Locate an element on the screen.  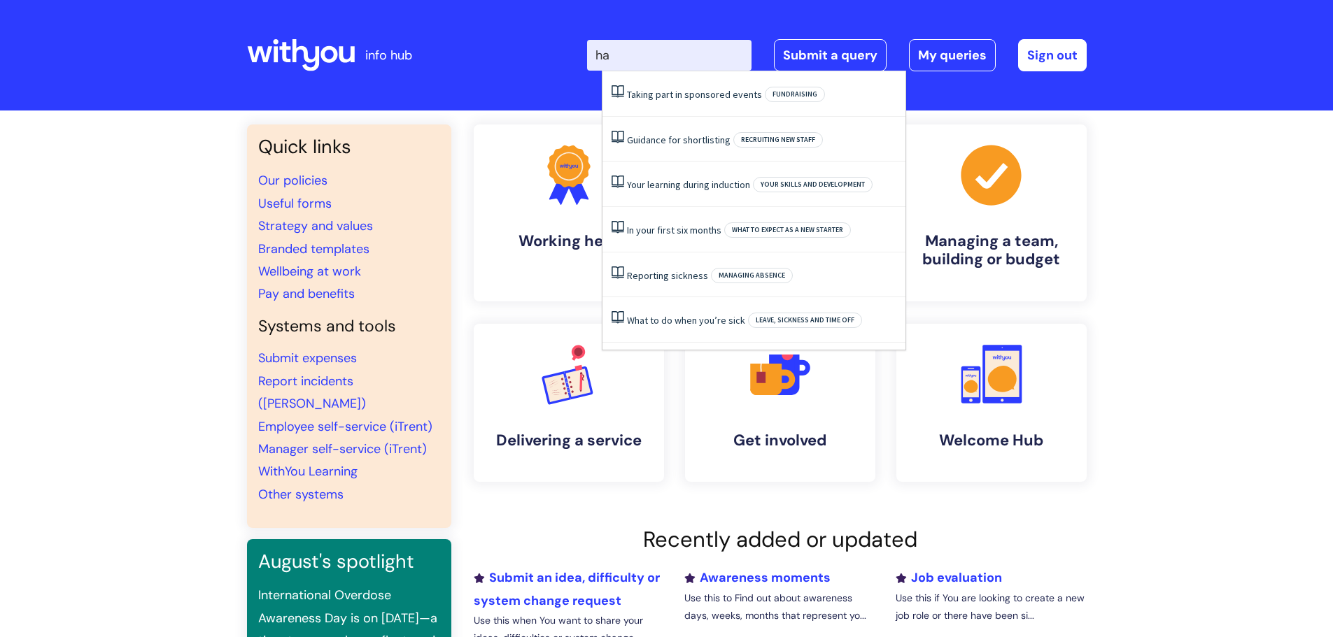
a: Working here is located at coordinates (569, 213).